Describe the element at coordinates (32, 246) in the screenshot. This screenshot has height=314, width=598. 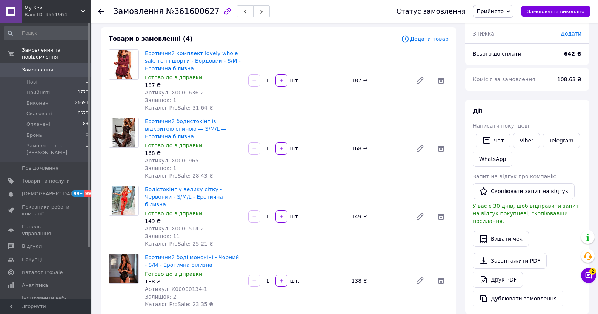
I see `span: Відгуки` at that location.